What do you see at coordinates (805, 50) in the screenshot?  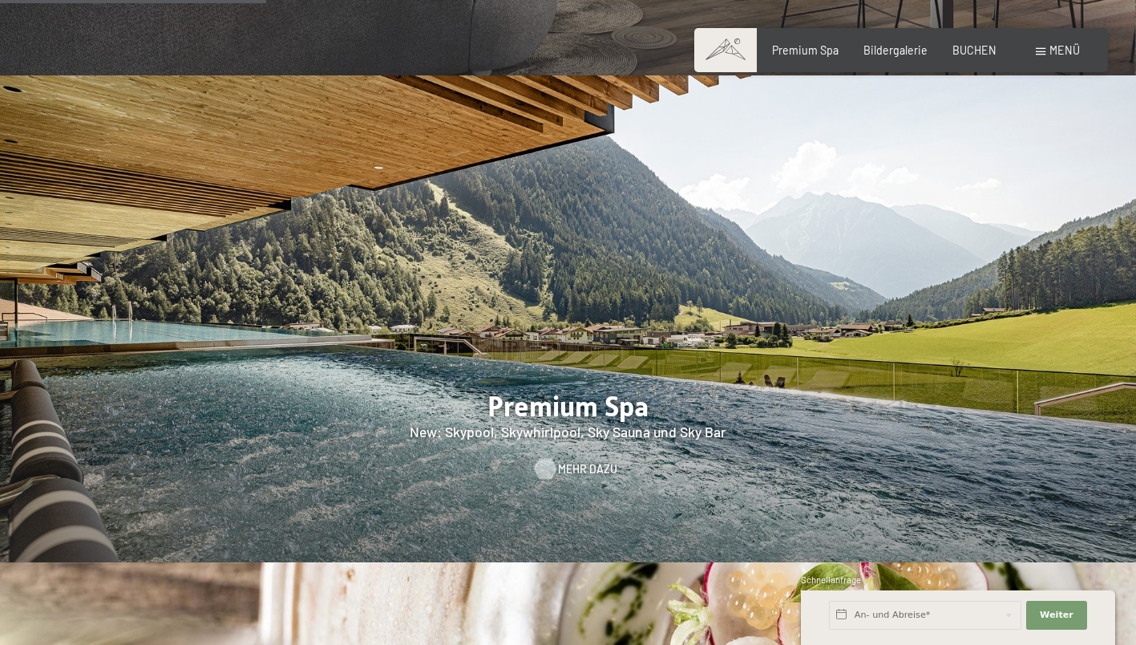 I see `a: Premium Spa` at bounding box center [805, 50].